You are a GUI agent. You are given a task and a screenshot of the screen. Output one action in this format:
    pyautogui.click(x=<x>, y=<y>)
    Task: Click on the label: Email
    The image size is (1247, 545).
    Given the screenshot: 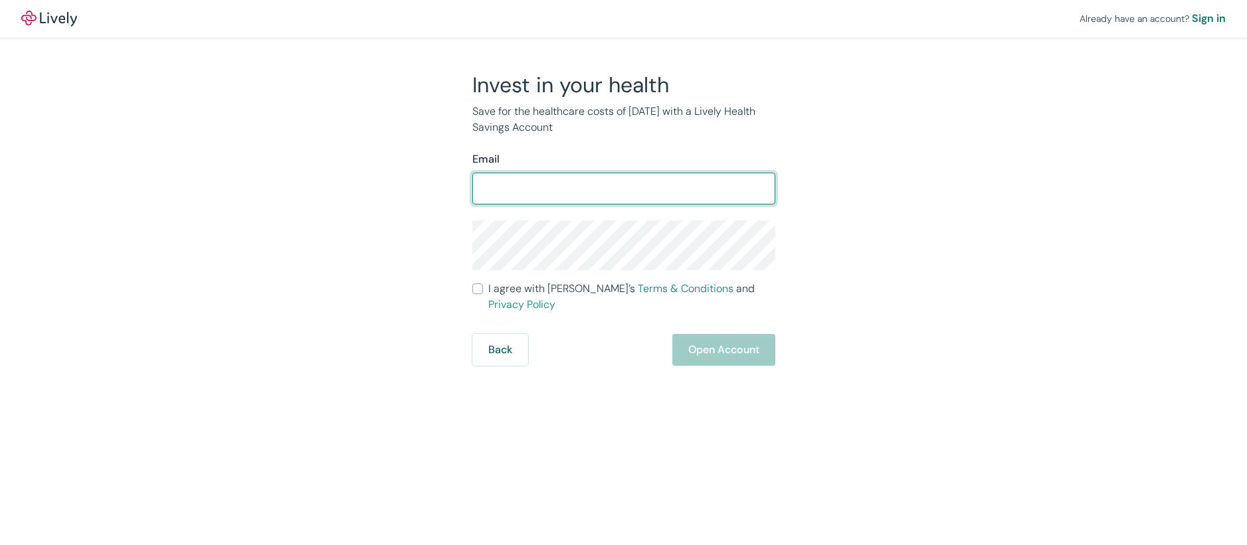 What is the action you would take?
    pyautogui.click(x=486, y=159)
    